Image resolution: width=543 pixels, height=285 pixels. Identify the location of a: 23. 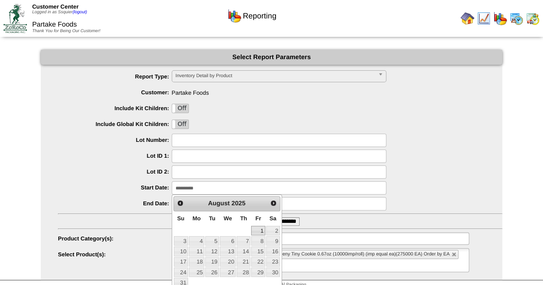
(273, 262).